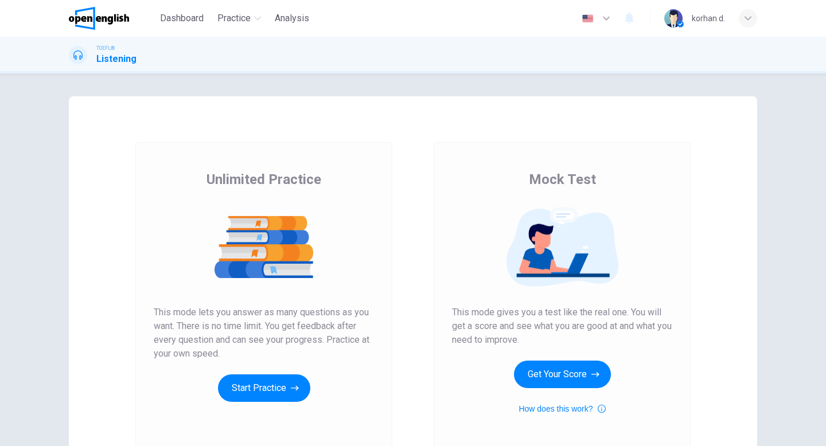 The image size is (826, 446). I want to click on a: Dashboard, so click(182, 18).